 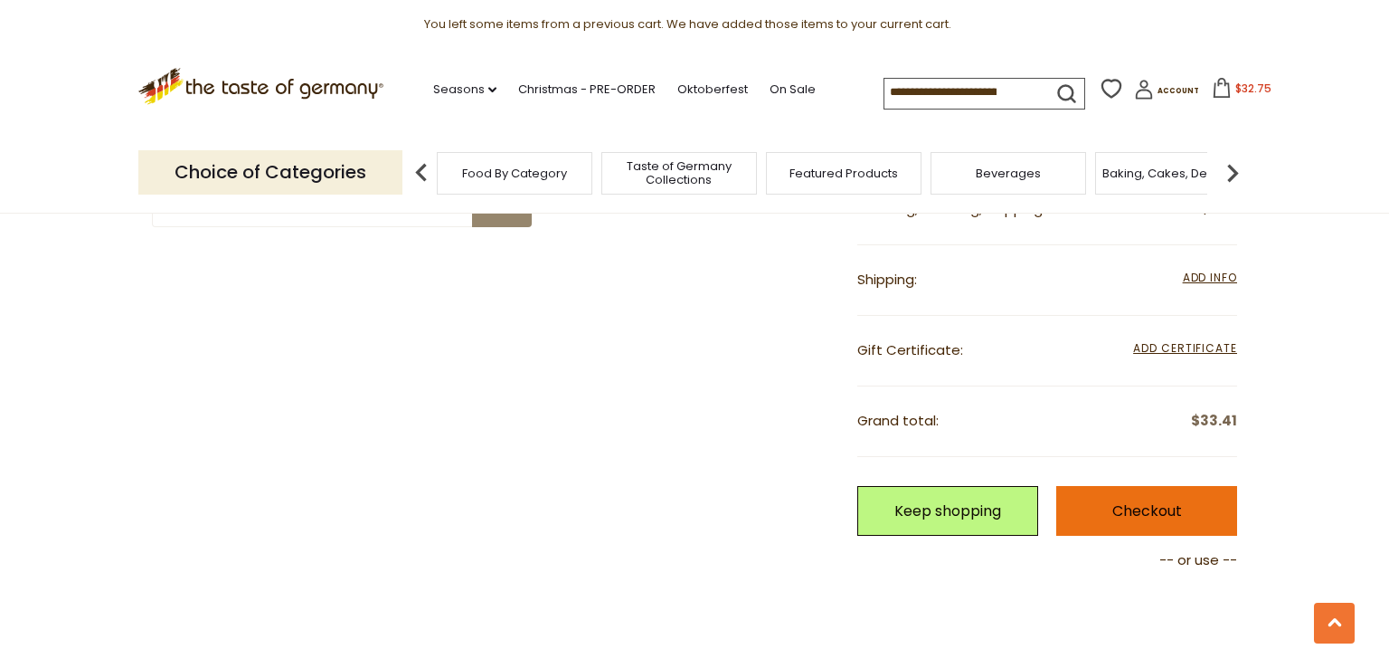 What do you see at coordinates (1179, 90) in the screenshot?
I see `span: Account` at bounding box center [1179, 90].